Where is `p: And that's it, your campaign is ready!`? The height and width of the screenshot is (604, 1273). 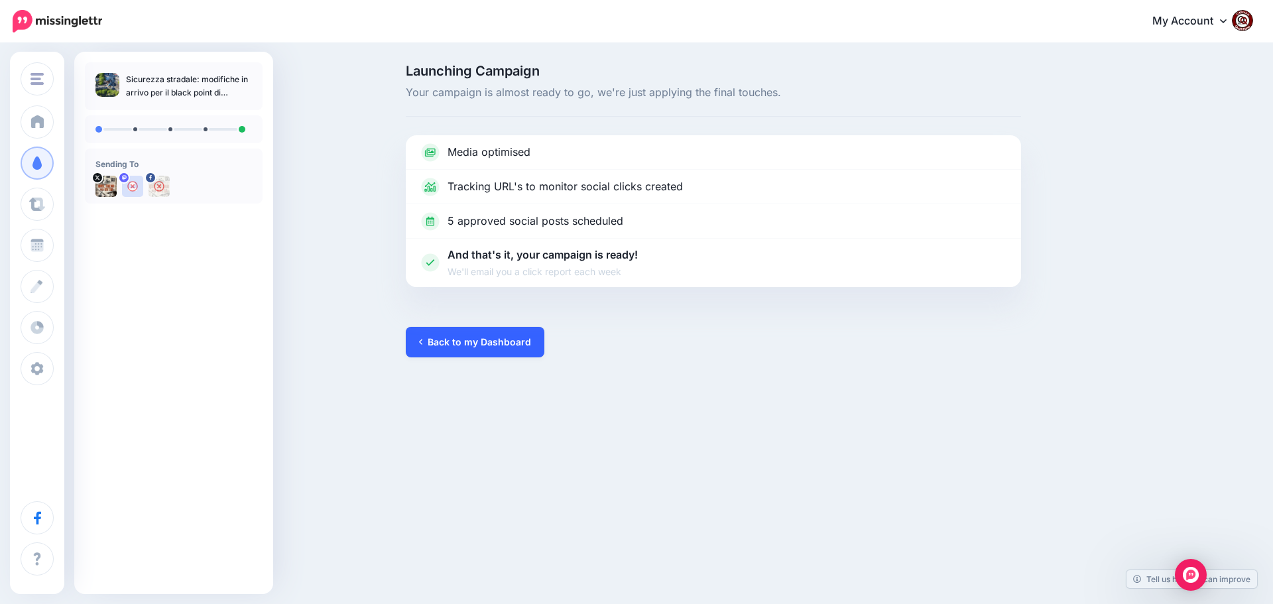
p: And that's it, your campaign is ready! is located at coordinates (542, 263).